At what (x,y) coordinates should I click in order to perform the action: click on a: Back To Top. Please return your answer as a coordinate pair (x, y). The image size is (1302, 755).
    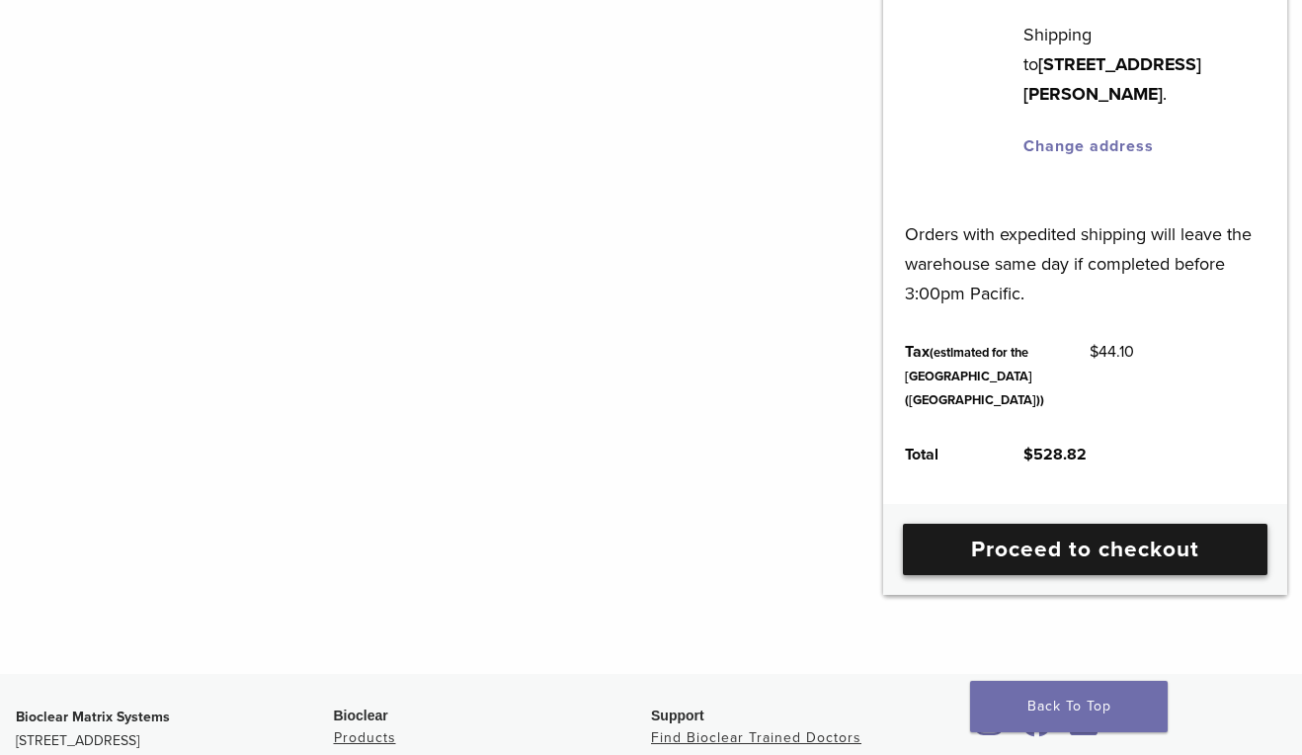
    Looking at the image, I should click on (1069, 706).